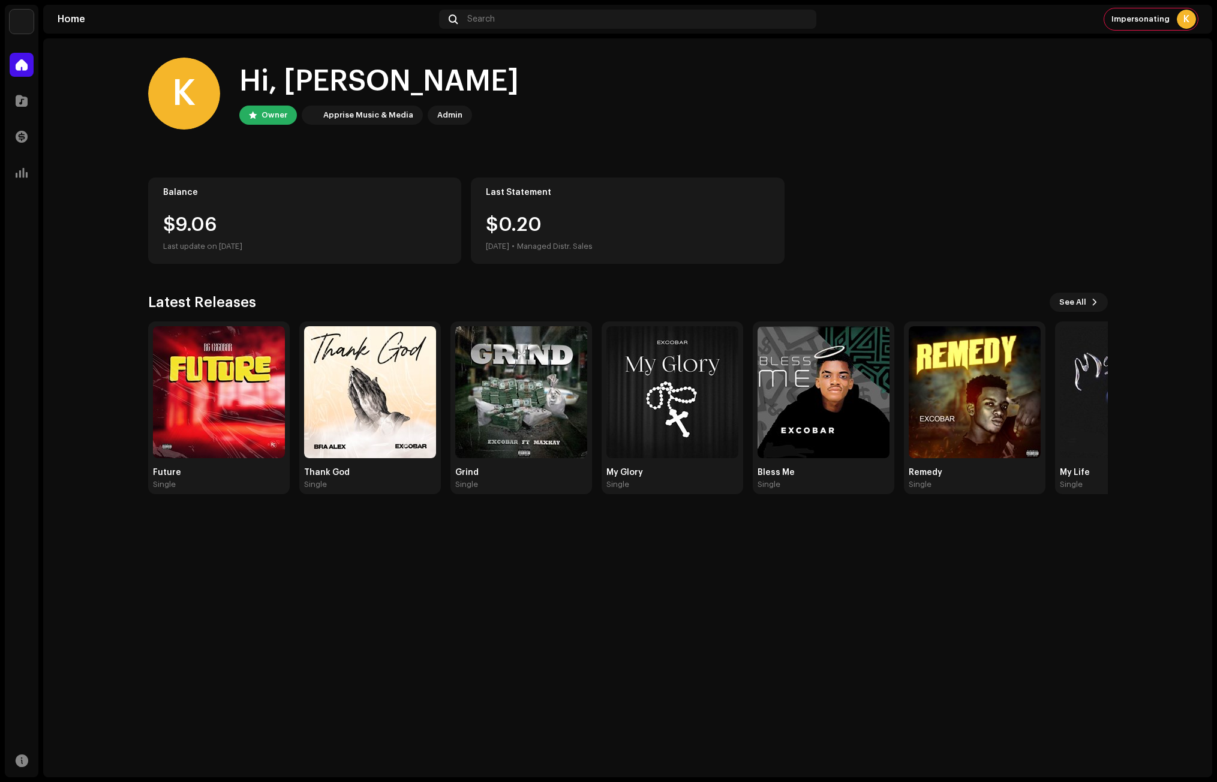 The image size is (1217, 782). What do you see at coordinates (370, 472) in the screenshot?
I see `div: Thank God` at bounding box center [370, 472].